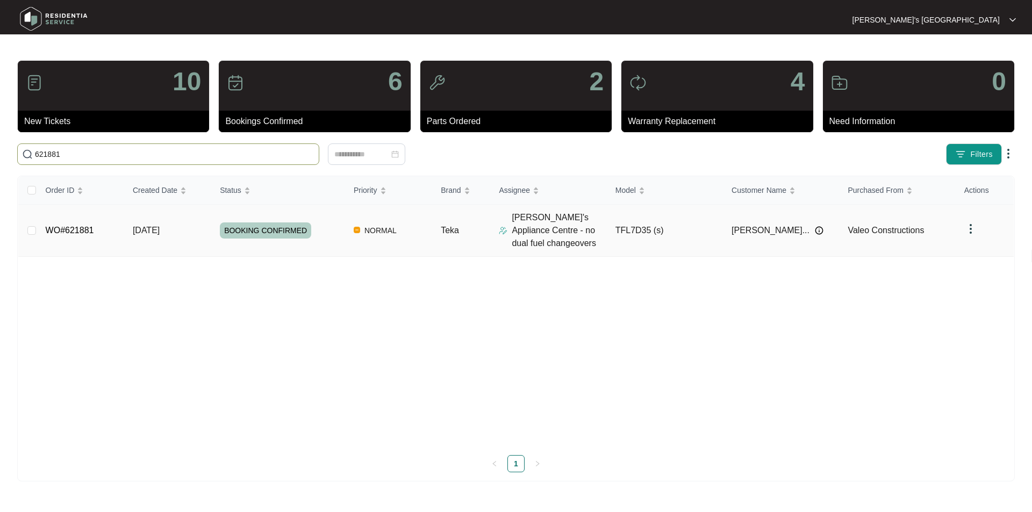 Image resolution: width=1032 pixels, height=512 pixels. What do you see at coordinates (538, 464) in the screenshot?
I see `li: Next Page` at bounding box center [538, 464].